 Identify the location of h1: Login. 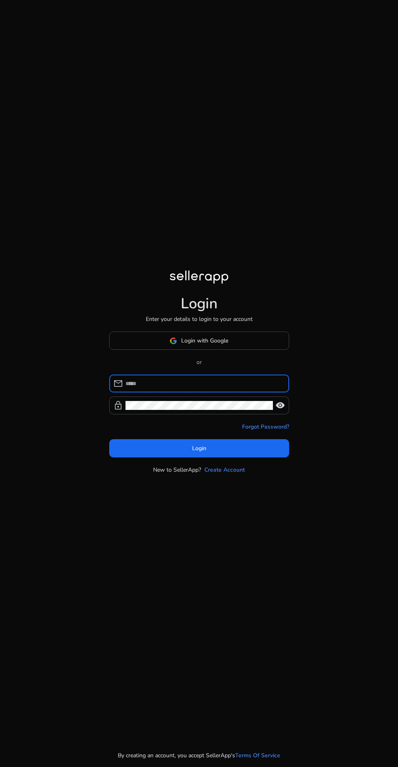
(199, 303).